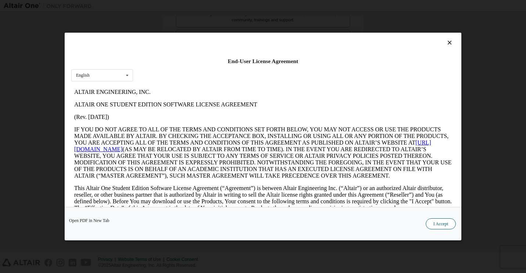 This screenshot has width=526, height=273. Describe the element at coordinates (263, 61) in the screenshot. I see `div: End-User License Agreement` at that location.